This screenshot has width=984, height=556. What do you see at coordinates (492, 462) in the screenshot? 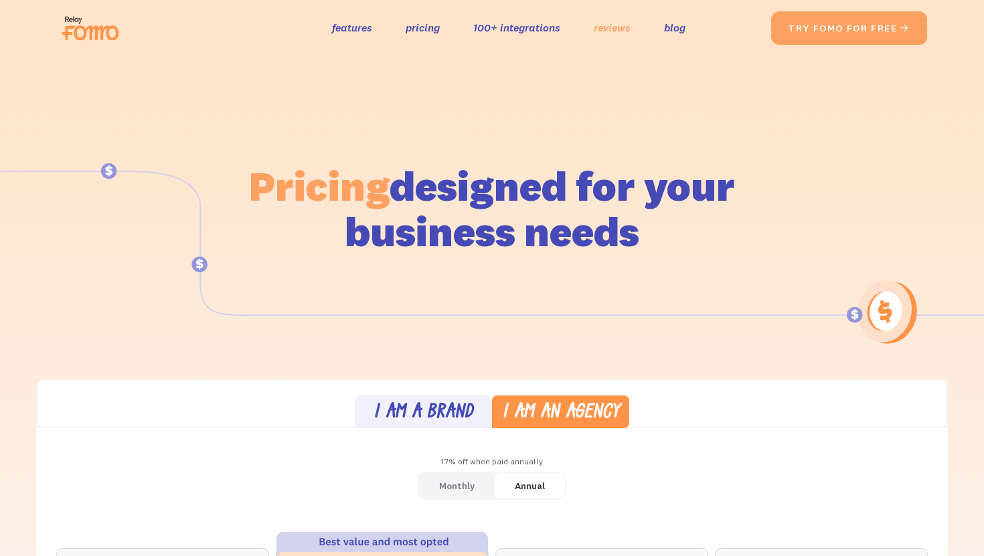
I see `div: 17% off when paid annually` at bounding box center [492, 462].